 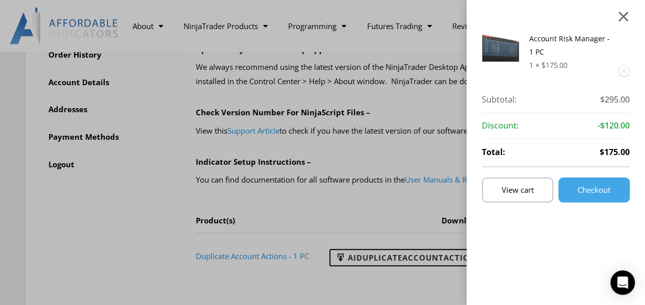 What do you see at coordinates (615, 153) in the screenshot?
I see `span: $175.00` at bounding box center [615, 153].